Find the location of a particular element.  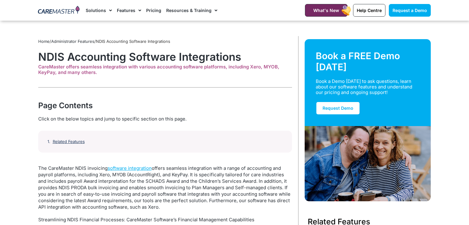

span: What's New is located at coordinates (326, 10).